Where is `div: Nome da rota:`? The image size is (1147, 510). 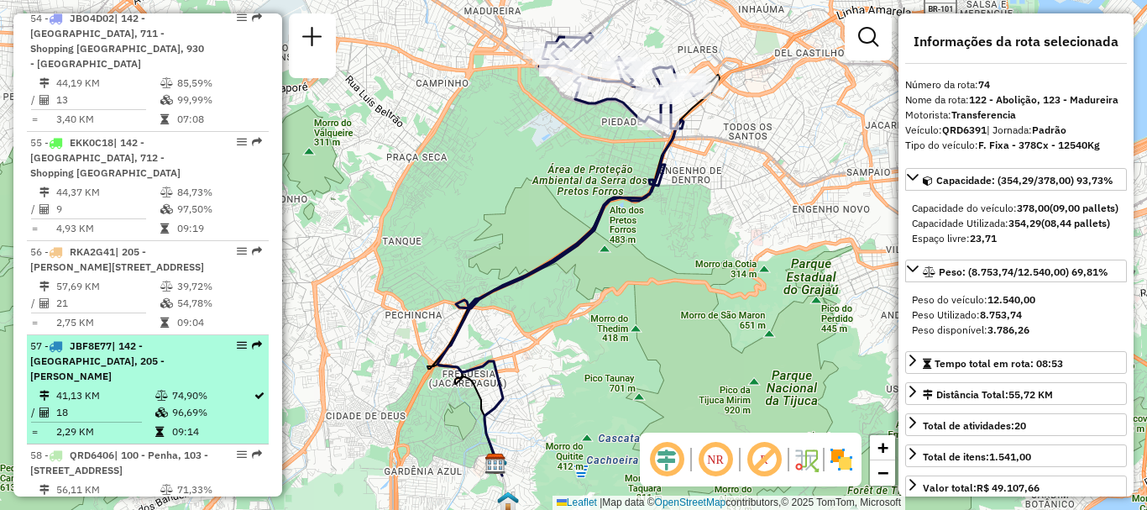
div: Nome da rota: is located at coordinates (1016, 100).